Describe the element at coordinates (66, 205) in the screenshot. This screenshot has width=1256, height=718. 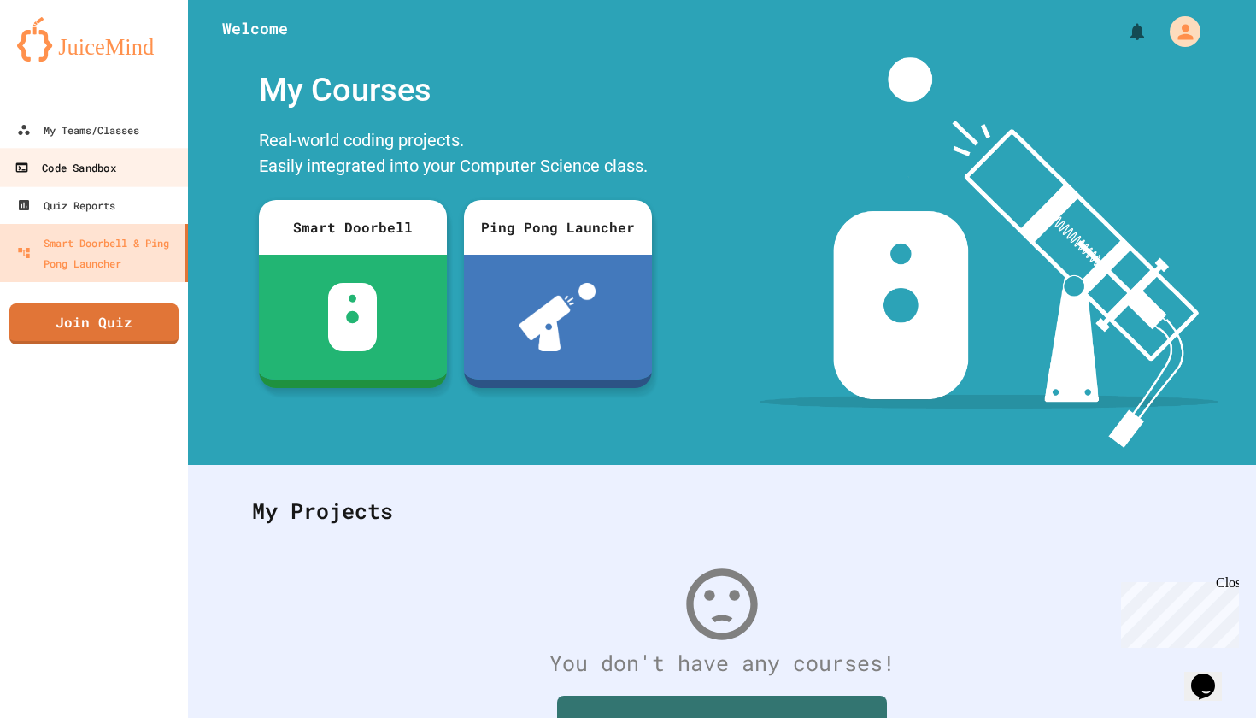
I see `div: Quiz Reports` at that location.